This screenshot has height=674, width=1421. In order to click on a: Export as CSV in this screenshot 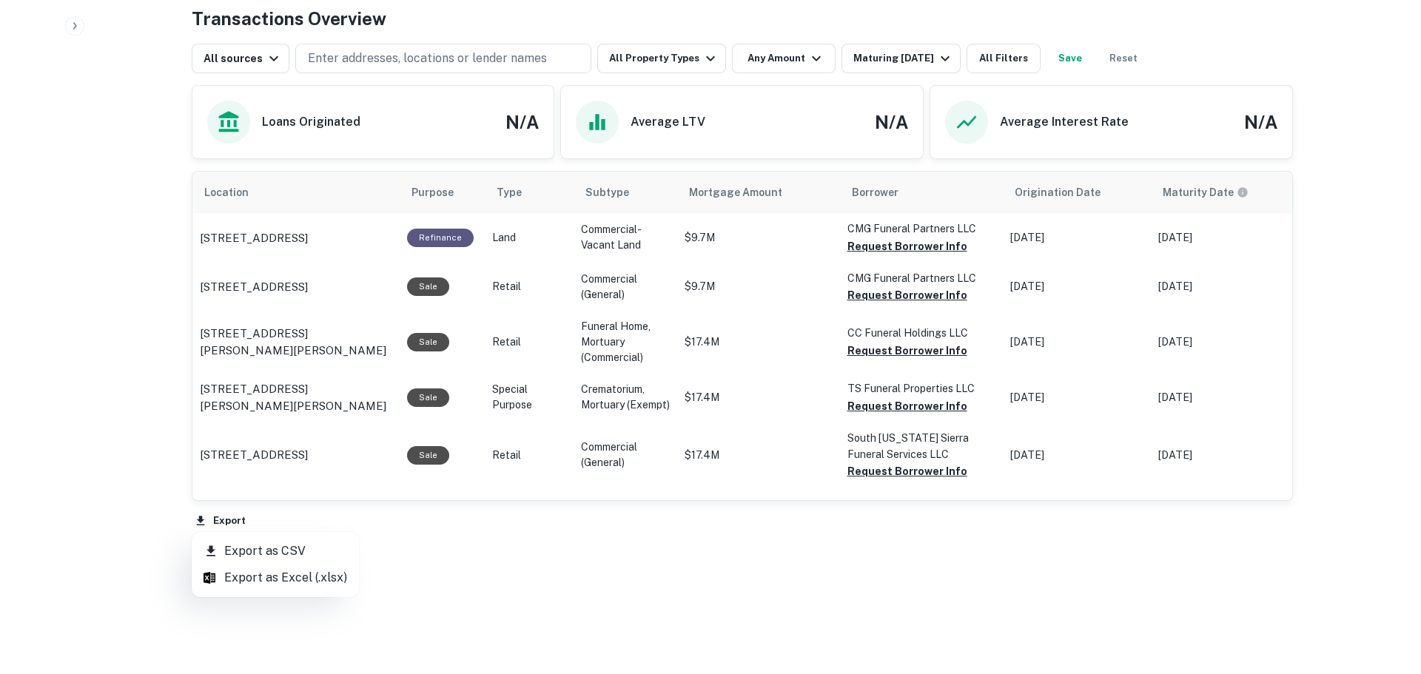, I will do `click(275, 552)`.